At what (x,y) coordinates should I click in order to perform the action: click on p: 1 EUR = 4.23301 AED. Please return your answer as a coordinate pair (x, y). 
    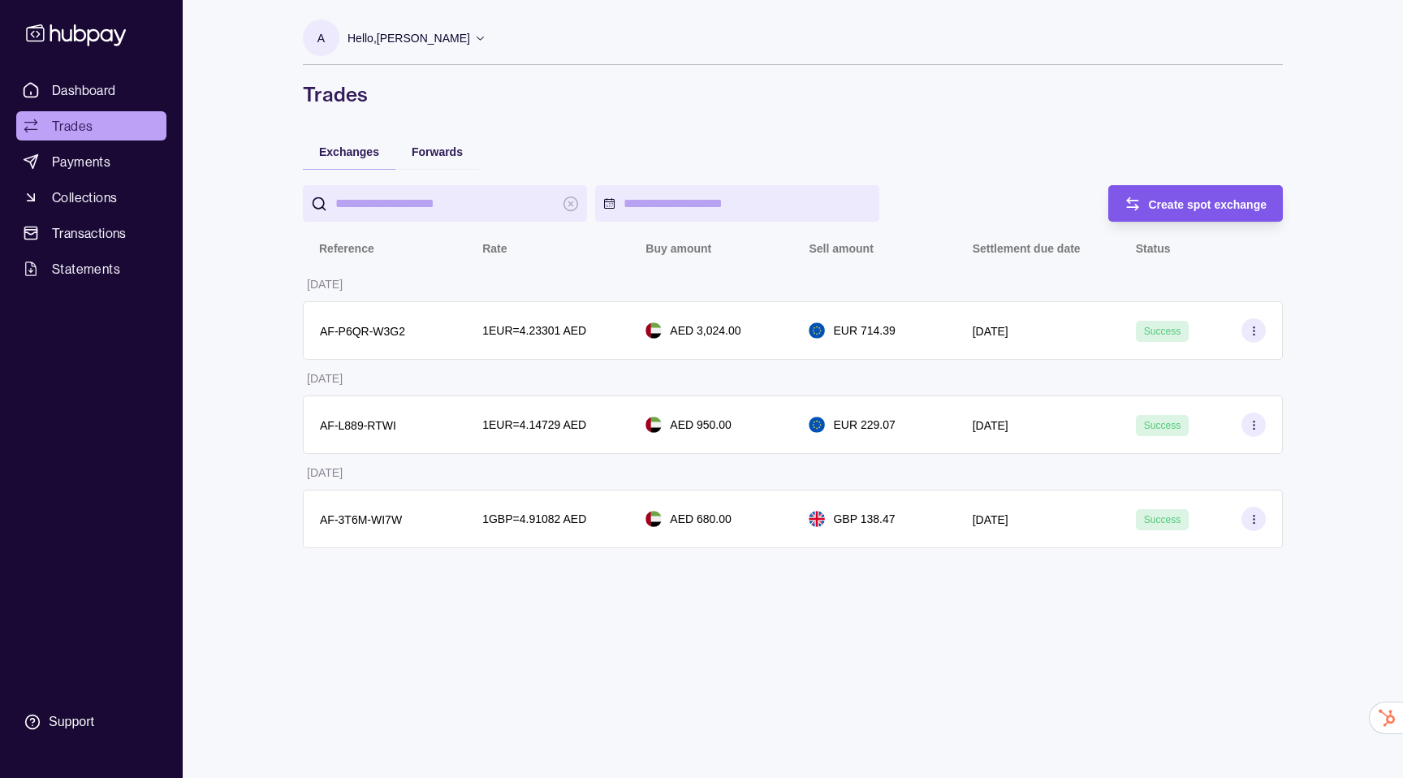
    Looking at the image, I should click on (534, 331).